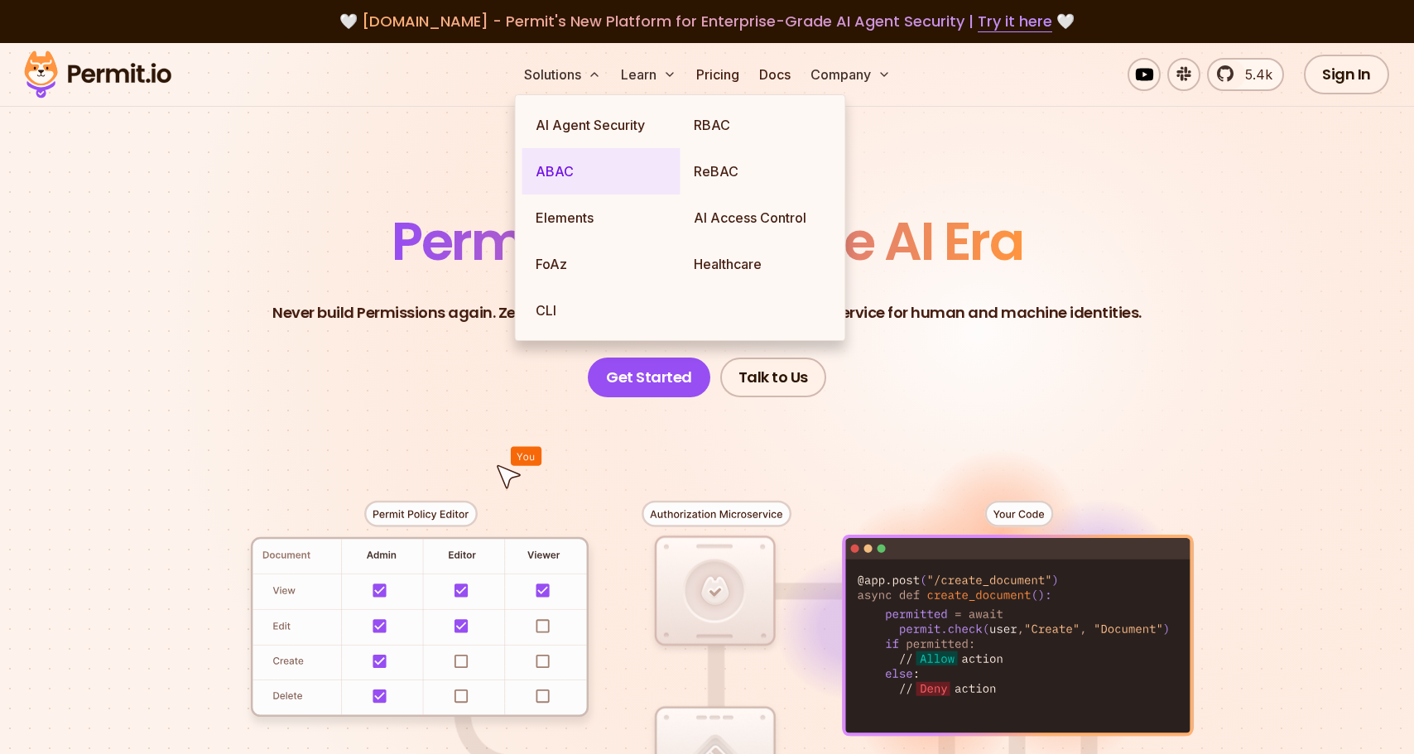 The width and height of the screenshot is (1414, 754). Describe the element at coordinates (718, 75) in the screenshot. I see `a: Pricing` at that location.